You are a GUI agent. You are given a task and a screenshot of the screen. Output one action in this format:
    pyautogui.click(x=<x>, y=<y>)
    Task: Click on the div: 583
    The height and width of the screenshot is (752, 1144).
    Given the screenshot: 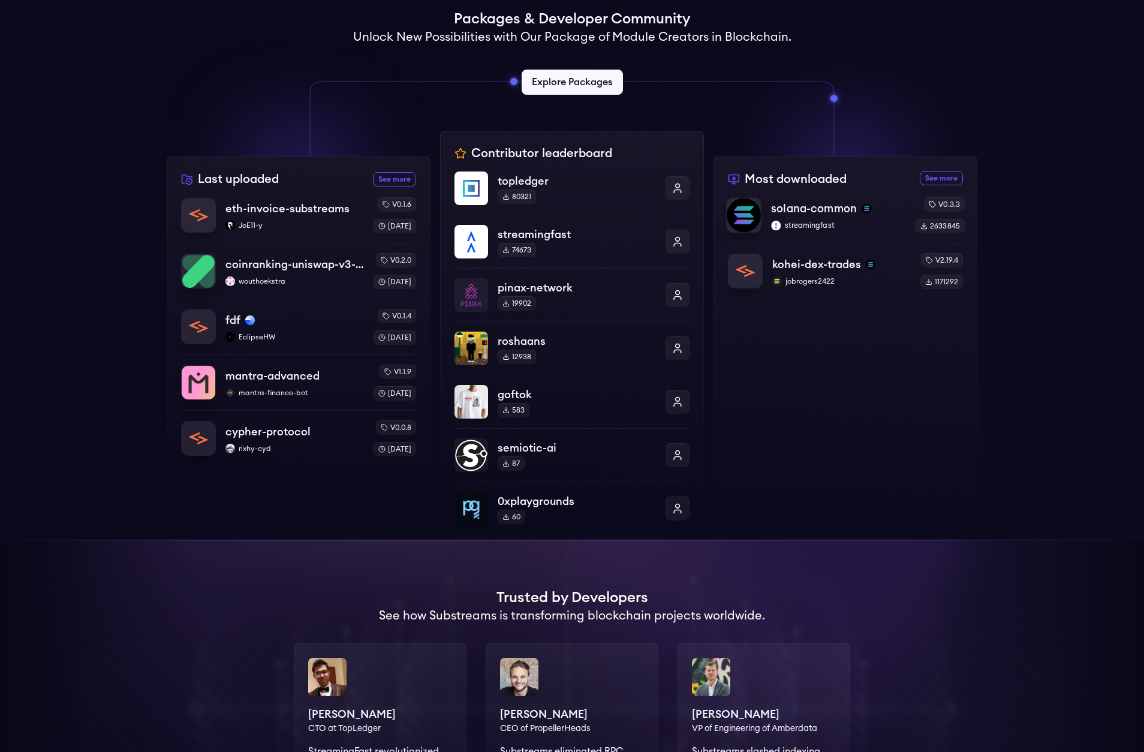 What is the action you would take?
    pyautogui.click(x=513, y=410)
    